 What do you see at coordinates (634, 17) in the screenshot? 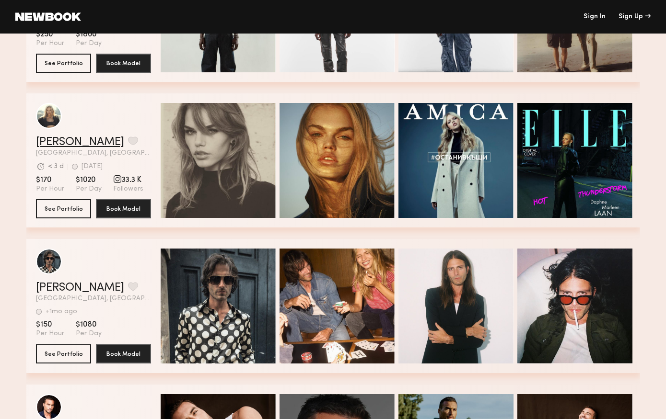
I see `div: Sign Up` at bounding box center [634, 17].